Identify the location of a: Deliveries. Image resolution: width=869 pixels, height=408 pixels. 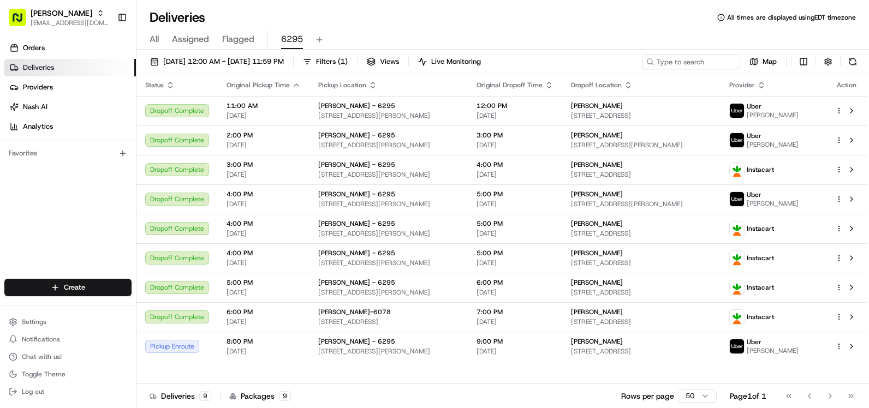
(70, 68).